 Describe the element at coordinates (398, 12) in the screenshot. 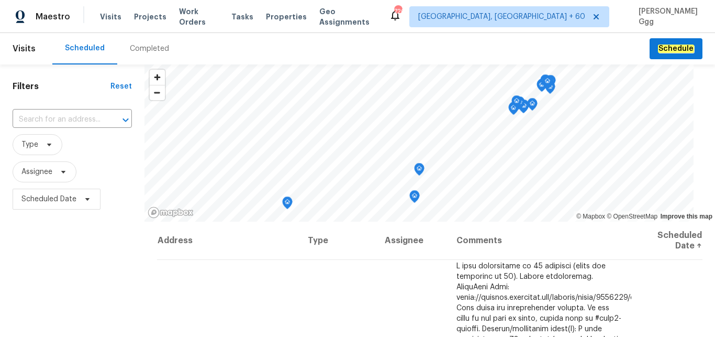

I see `div: 720` at that location.